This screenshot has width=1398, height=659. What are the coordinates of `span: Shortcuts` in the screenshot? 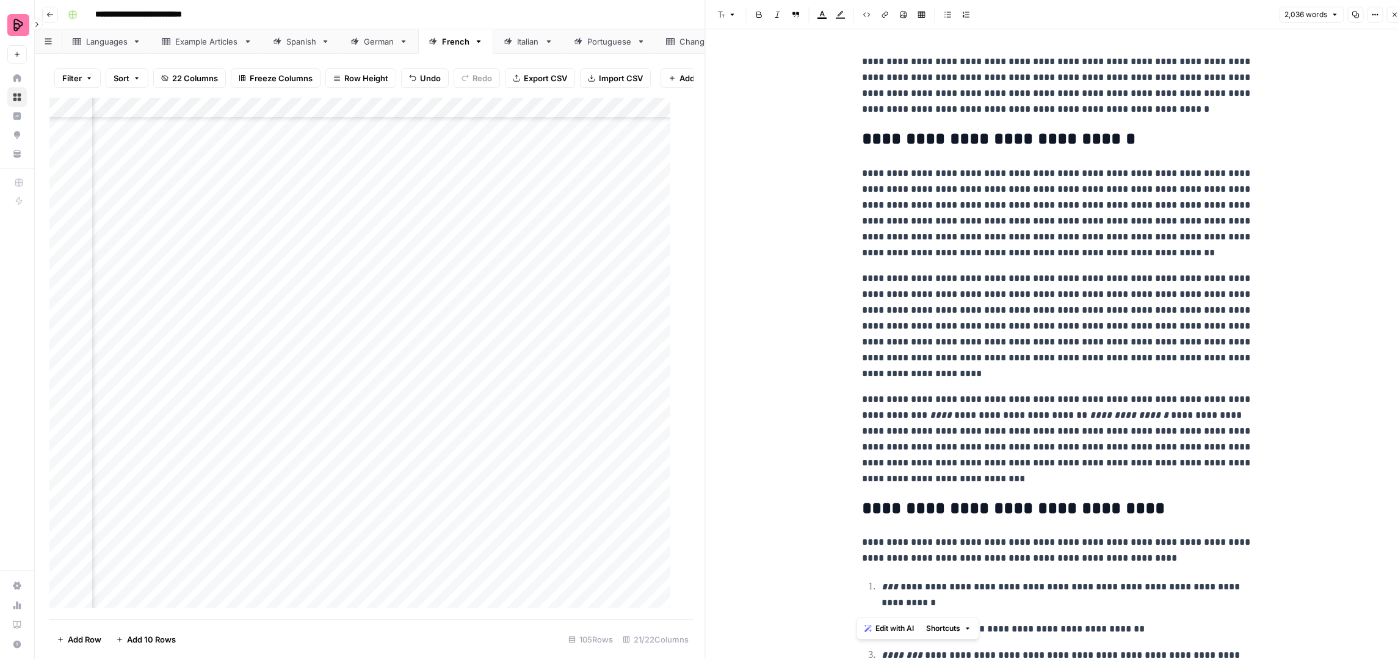 It's located at (943, 628).